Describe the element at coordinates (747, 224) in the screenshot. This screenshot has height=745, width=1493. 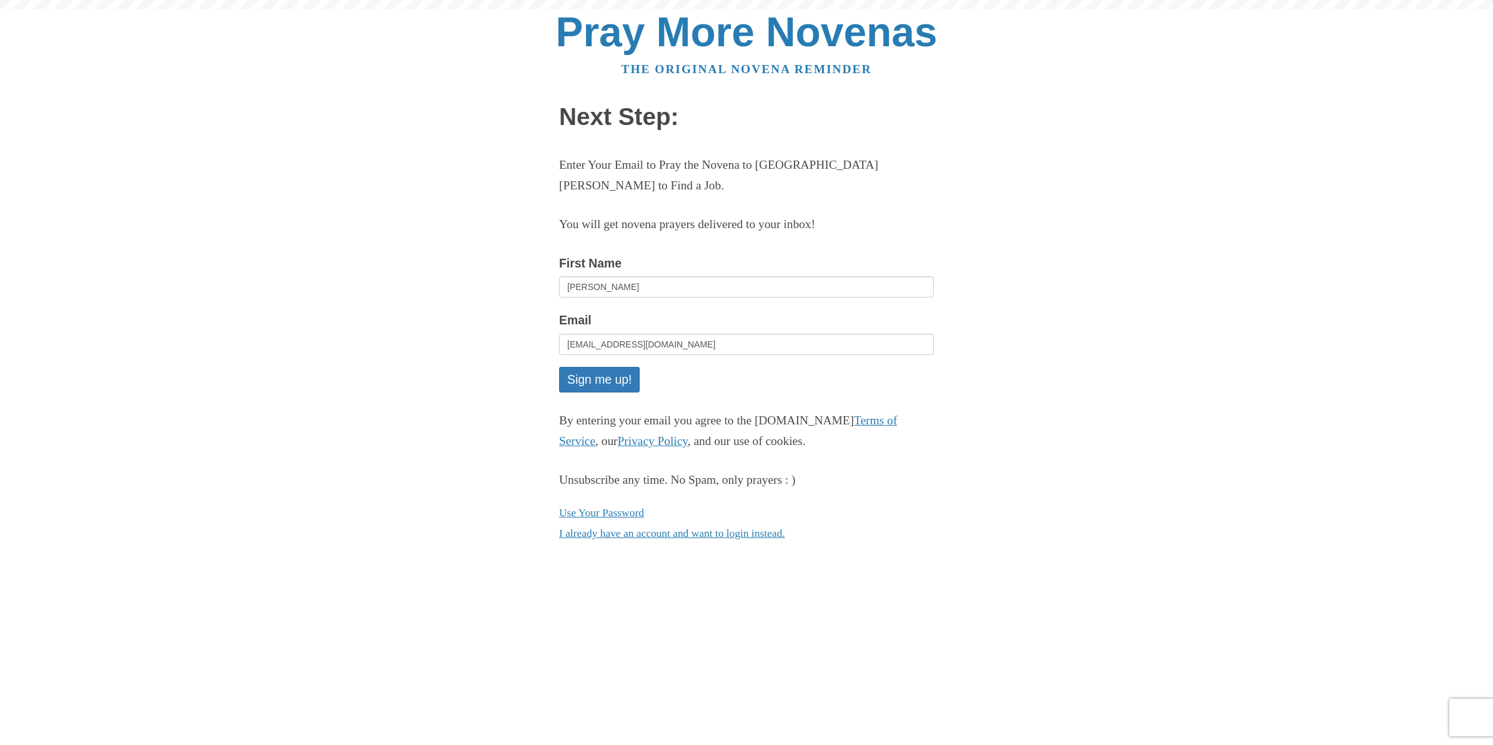
I see `p: You will get novena prayers delivered to your inbox!` at that location.